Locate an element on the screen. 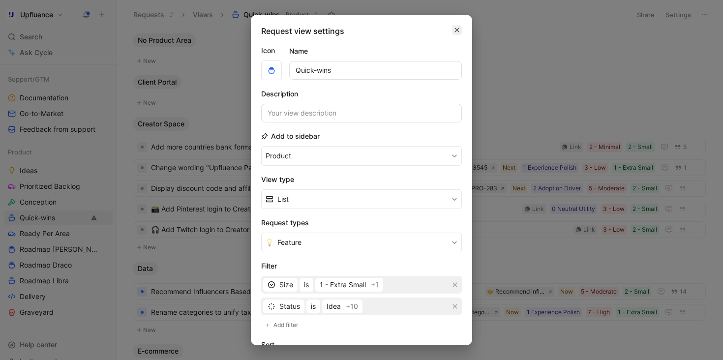 This screenshot has height=360, width=723. h2: Sort is located at coordinates (362, 345).